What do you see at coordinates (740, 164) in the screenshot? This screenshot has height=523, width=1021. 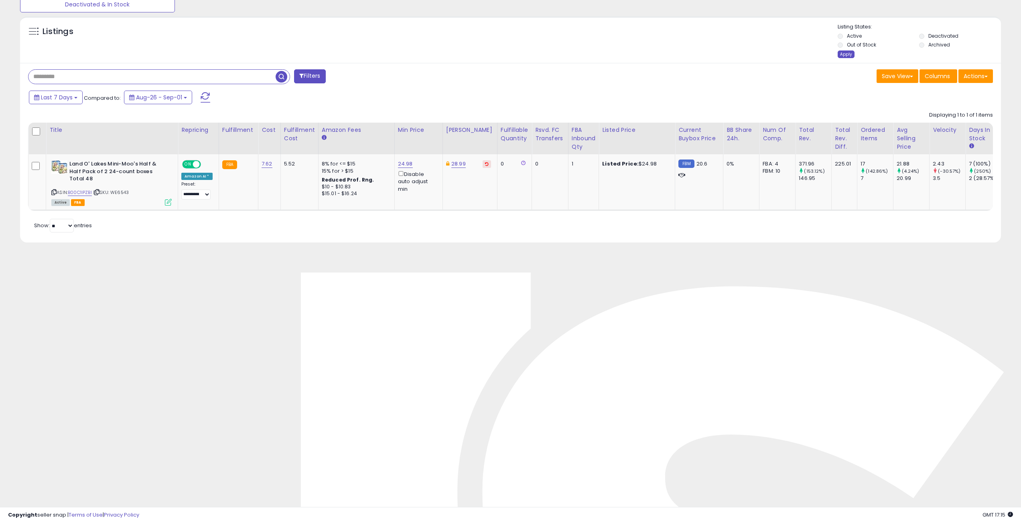 I see `div: 0%` at bounding box center [740, 164].